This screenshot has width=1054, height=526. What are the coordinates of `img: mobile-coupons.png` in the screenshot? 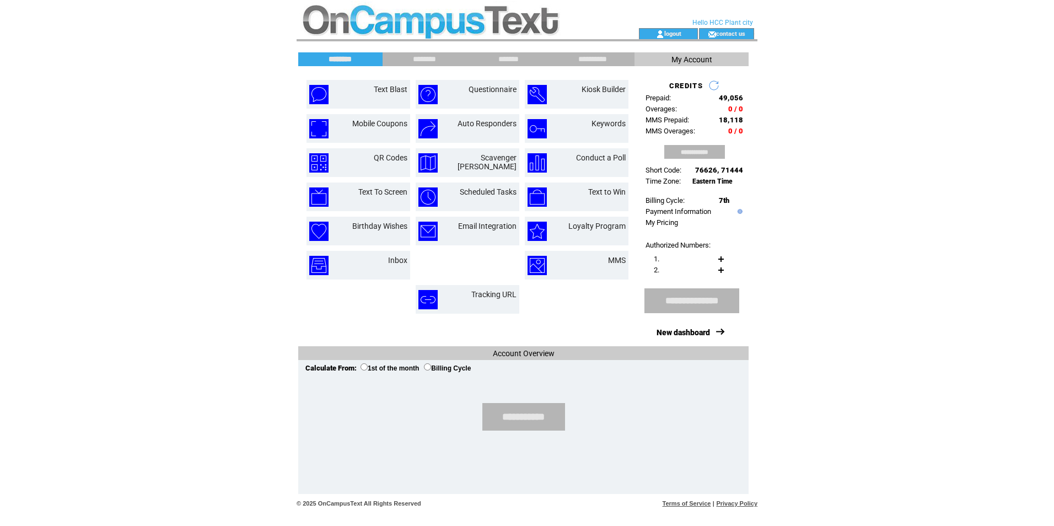 It's located at (319, 128).